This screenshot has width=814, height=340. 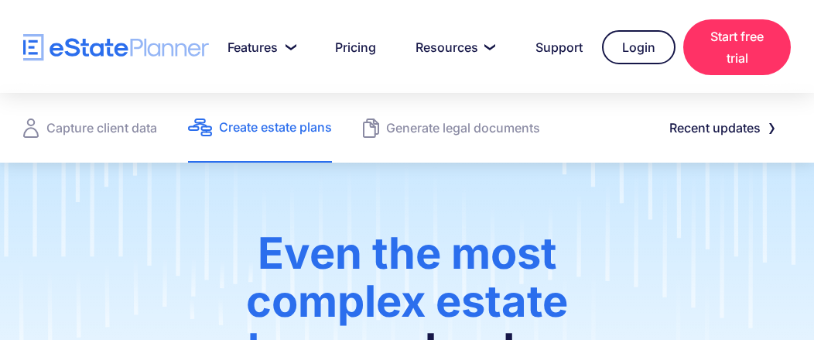 I want to click on div: Capture client data, so click(x=101, y=128).